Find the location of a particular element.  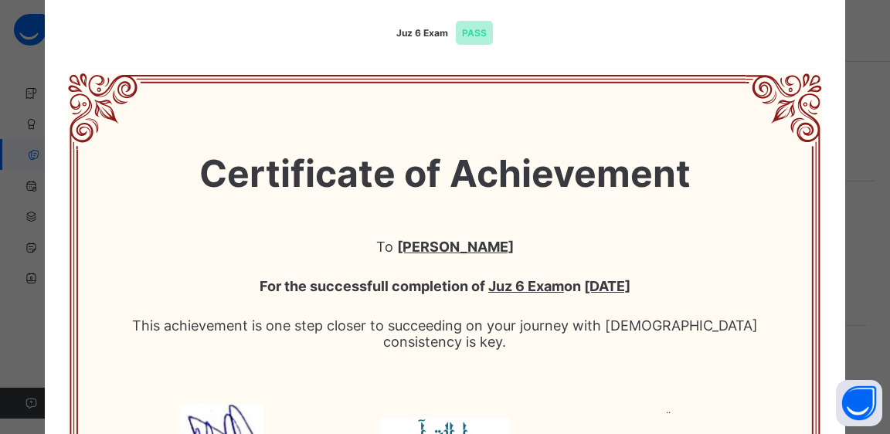

button: Open asap is located at coordinates (859, 403).